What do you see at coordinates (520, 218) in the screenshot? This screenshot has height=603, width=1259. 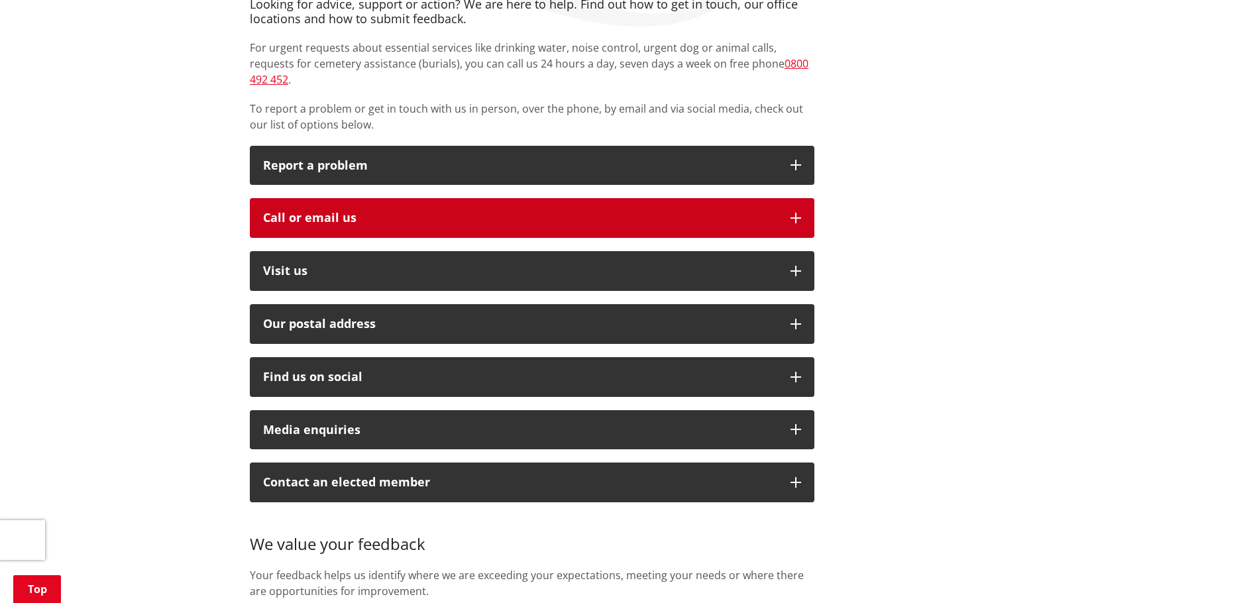 I see `div: Call or email us` at bounding box center [520, 218].